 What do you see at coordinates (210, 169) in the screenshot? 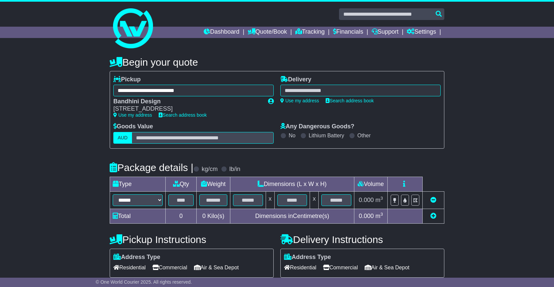
I see `label: kg/cm` at bounding box center [210, 169].